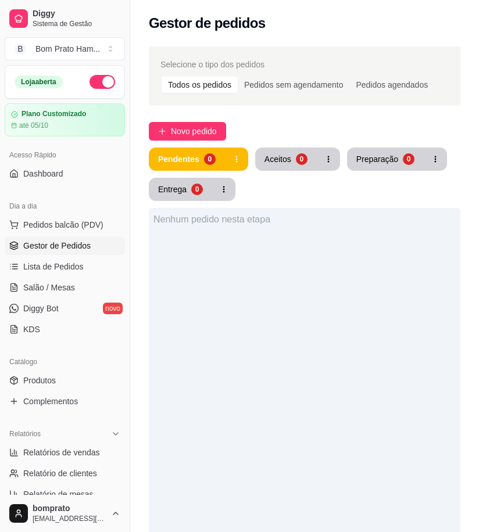 Image resolution: width=479 pixels, height=532 pixels. What do you see at coordinates (212, 65) in the screenshot?
I see `span: Selecione o tipo dos pedidos` at bounding box center [212, 65].